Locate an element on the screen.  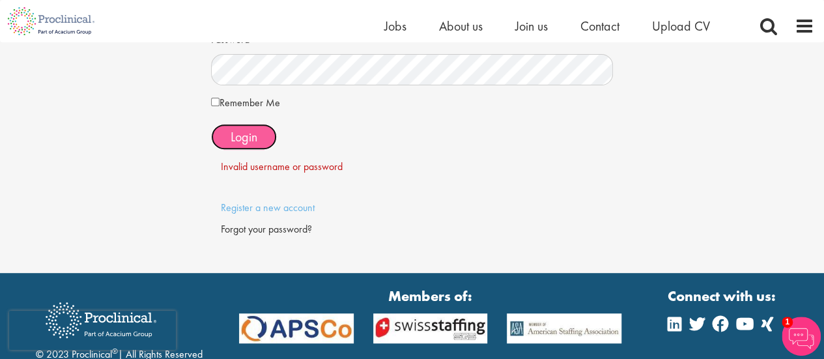
button: Login is located at coordinates (244, 137).